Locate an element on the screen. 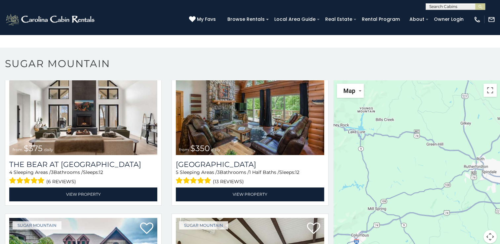  span: My Favs is located at coordinates (206, 19).